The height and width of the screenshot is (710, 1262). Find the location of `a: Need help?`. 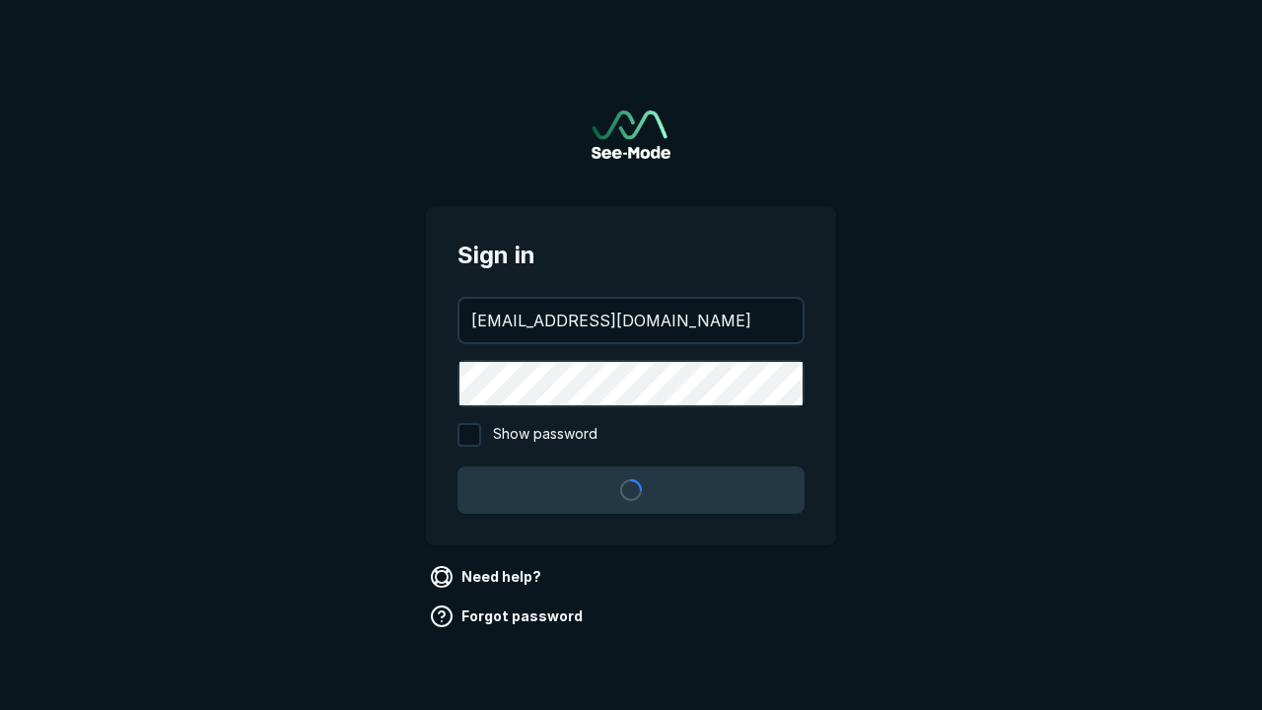

a: Need help? is located at coordinates (487, 577).